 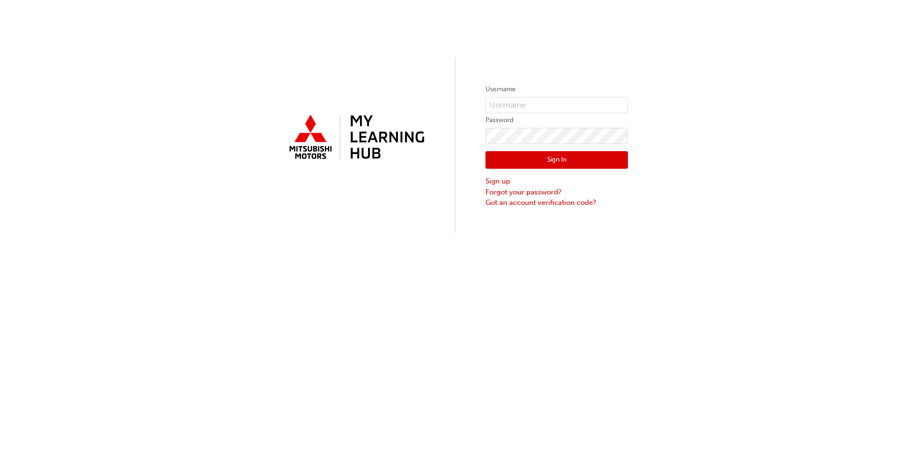 I want to click on a: Forgot your password?, so click(x=557, y=192).